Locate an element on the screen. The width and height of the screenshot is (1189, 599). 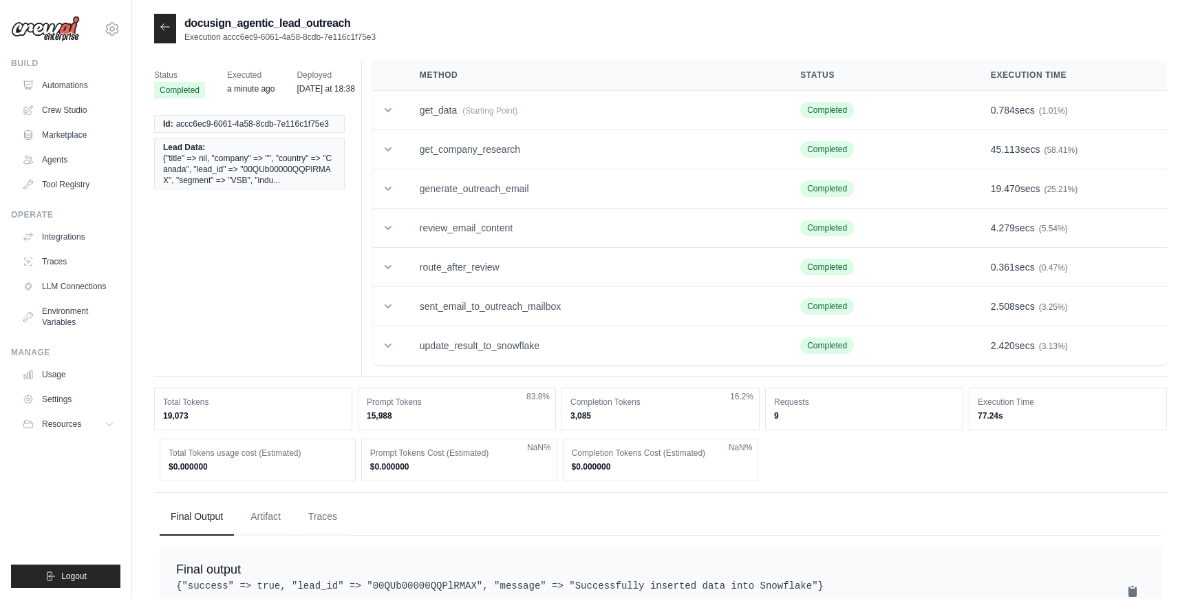
dt: Completion Tokens Cost (Estimated) is located at coordinates (661, 453).